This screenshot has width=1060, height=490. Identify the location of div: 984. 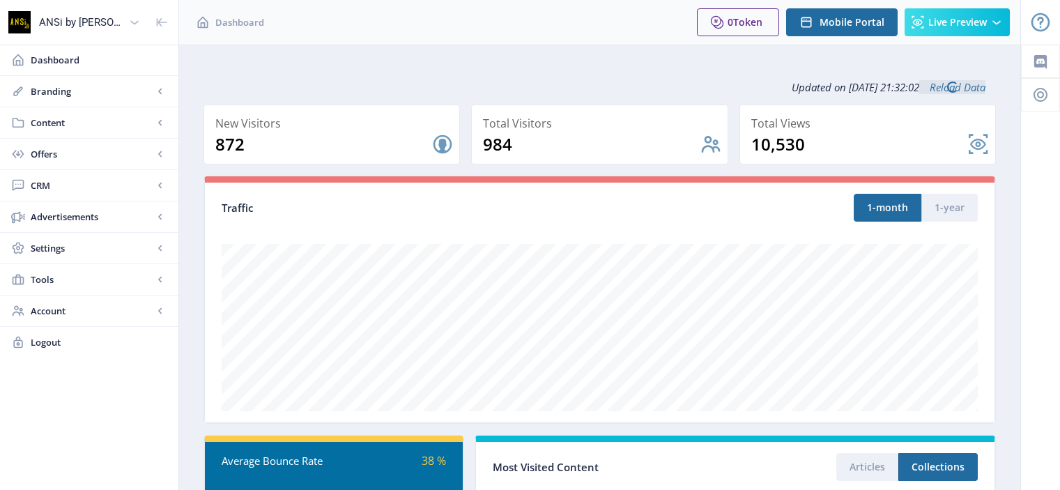
(591, 144).